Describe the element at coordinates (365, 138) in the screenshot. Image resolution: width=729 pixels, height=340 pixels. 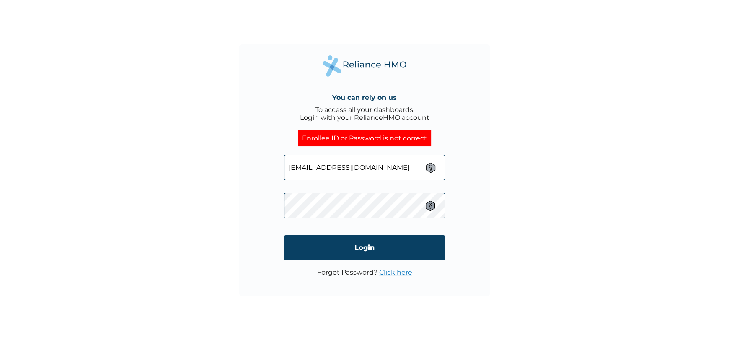
I see `div: Enrollee ID or Password is not correct` at that location.